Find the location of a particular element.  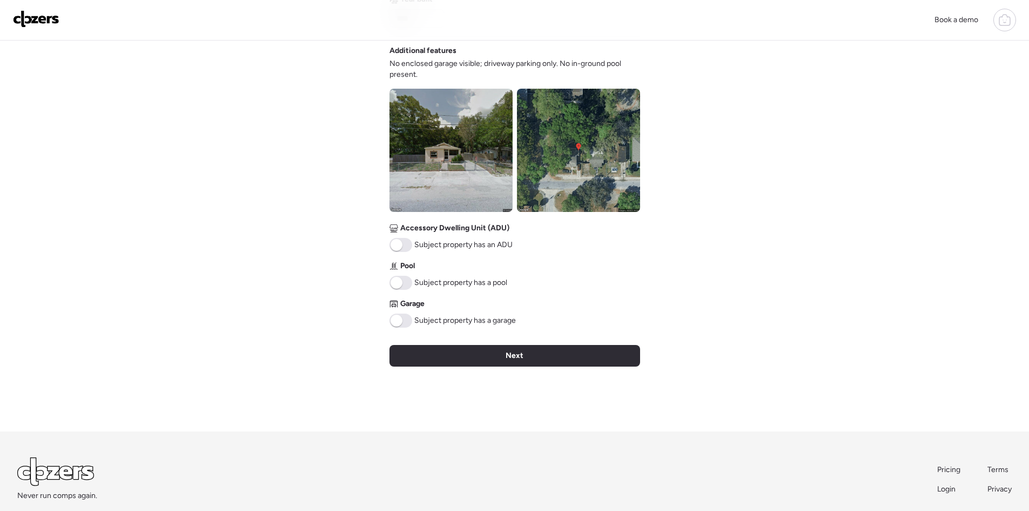

span: Book a demo is located at coordinates (956, 19).